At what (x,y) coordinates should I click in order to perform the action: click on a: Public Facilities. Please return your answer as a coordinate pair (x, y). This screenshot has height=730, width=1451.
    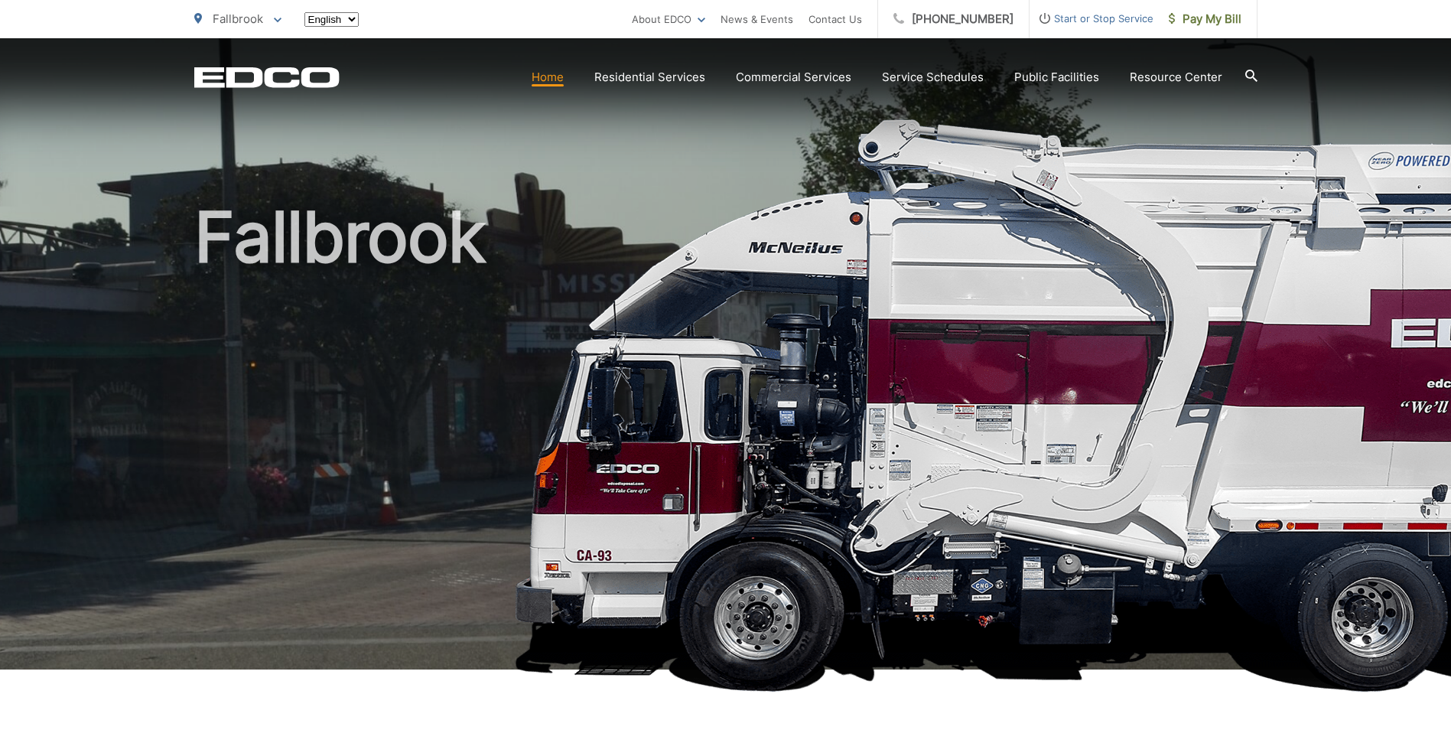
    Looking at the image, I should click on (1056, 77).